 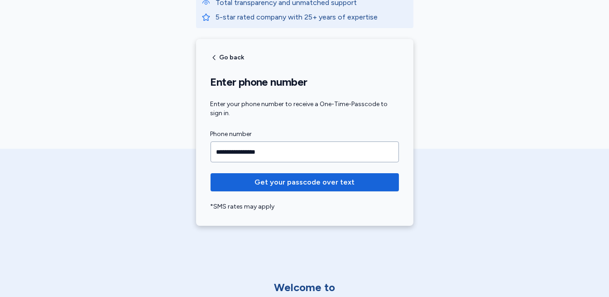 What do you see at coordinates (305, 287) in the screenshot?
I see `div: Welcome to` at bounding box center [305, 287].